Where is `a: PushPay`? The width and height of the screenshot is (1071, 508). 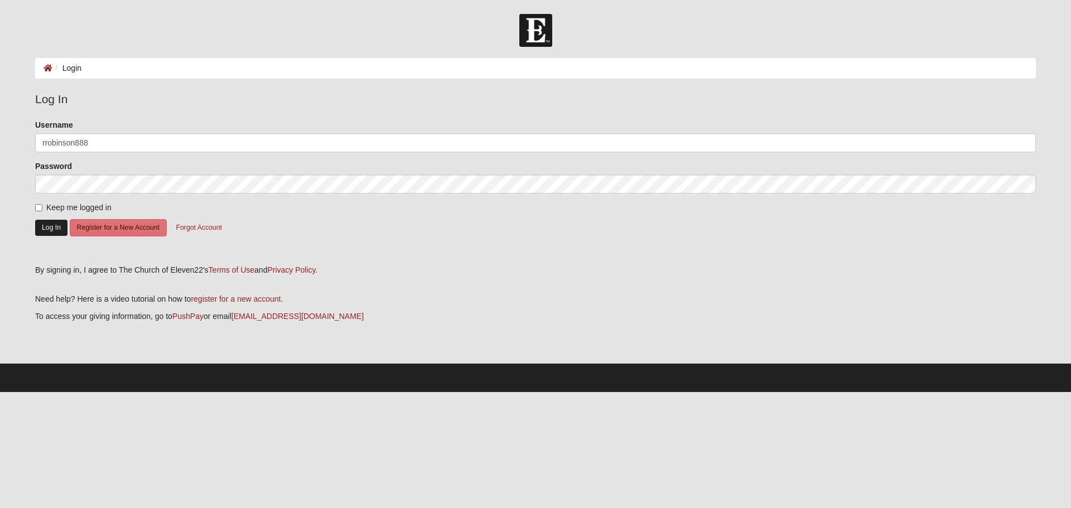 a: PushPay is located at coordinates (188, 316).